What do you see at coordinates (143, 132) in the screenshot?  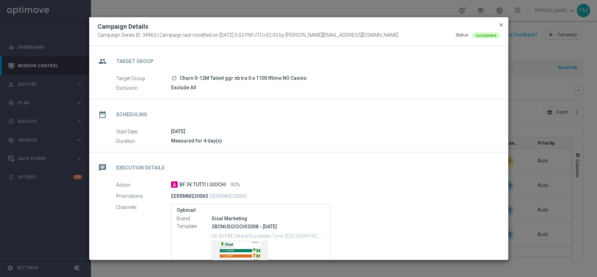 I see `label: Start Date` at bounding box center [143, 132].